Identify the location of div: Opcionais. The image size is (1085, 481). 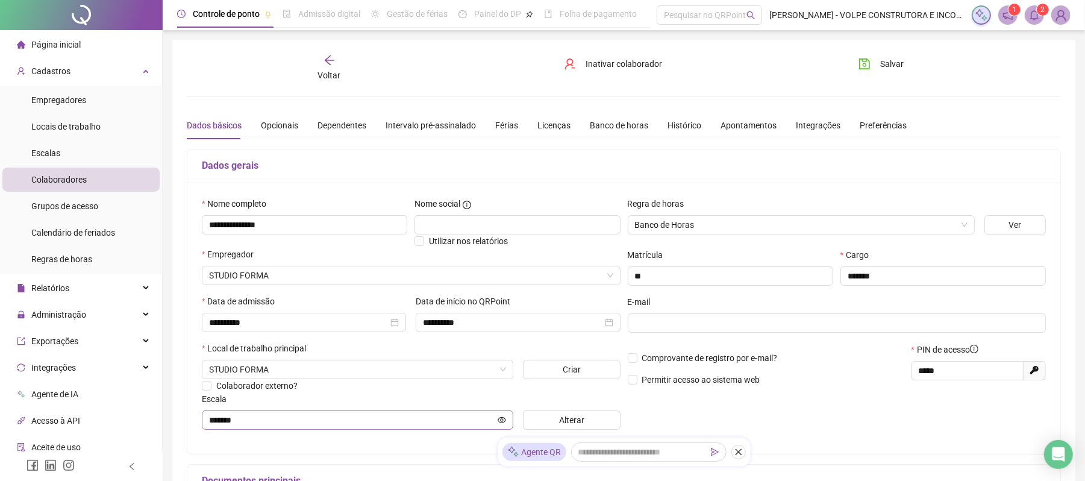
(280, 125).